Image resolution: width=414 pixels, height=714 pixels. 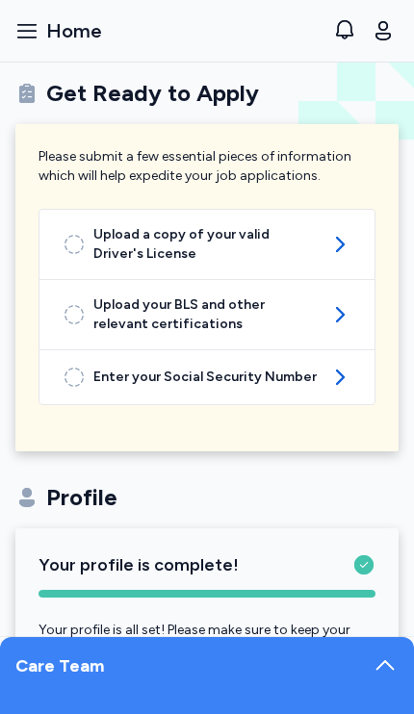 I want to click on span: Home, so click(x=74, y=31).